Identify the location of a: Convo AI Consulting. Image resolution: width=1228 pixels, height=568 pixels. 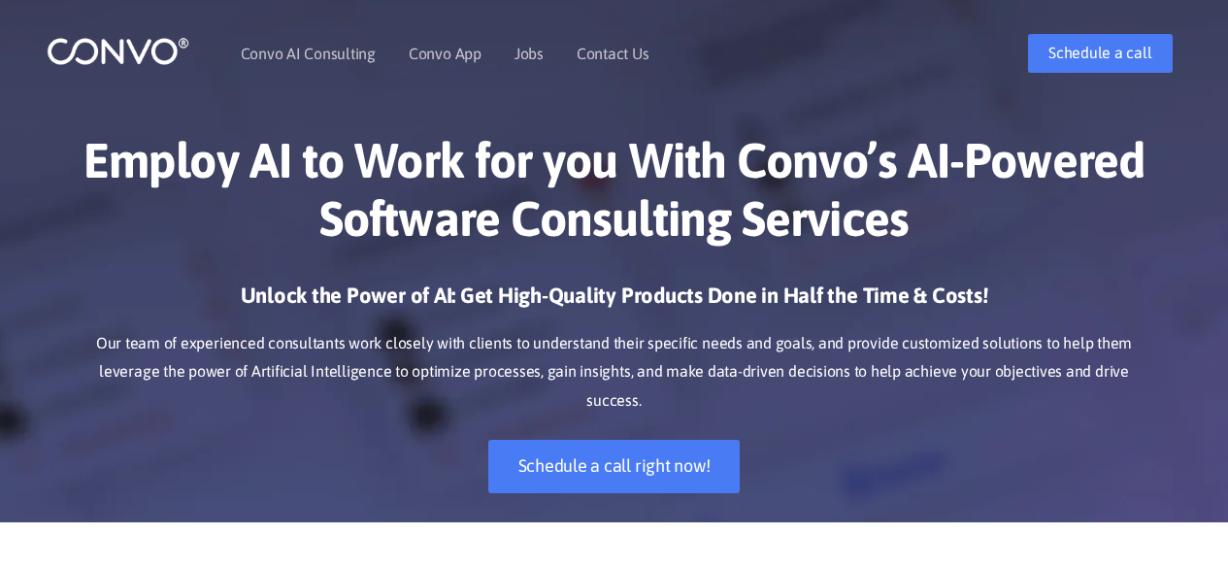
(308, 53).